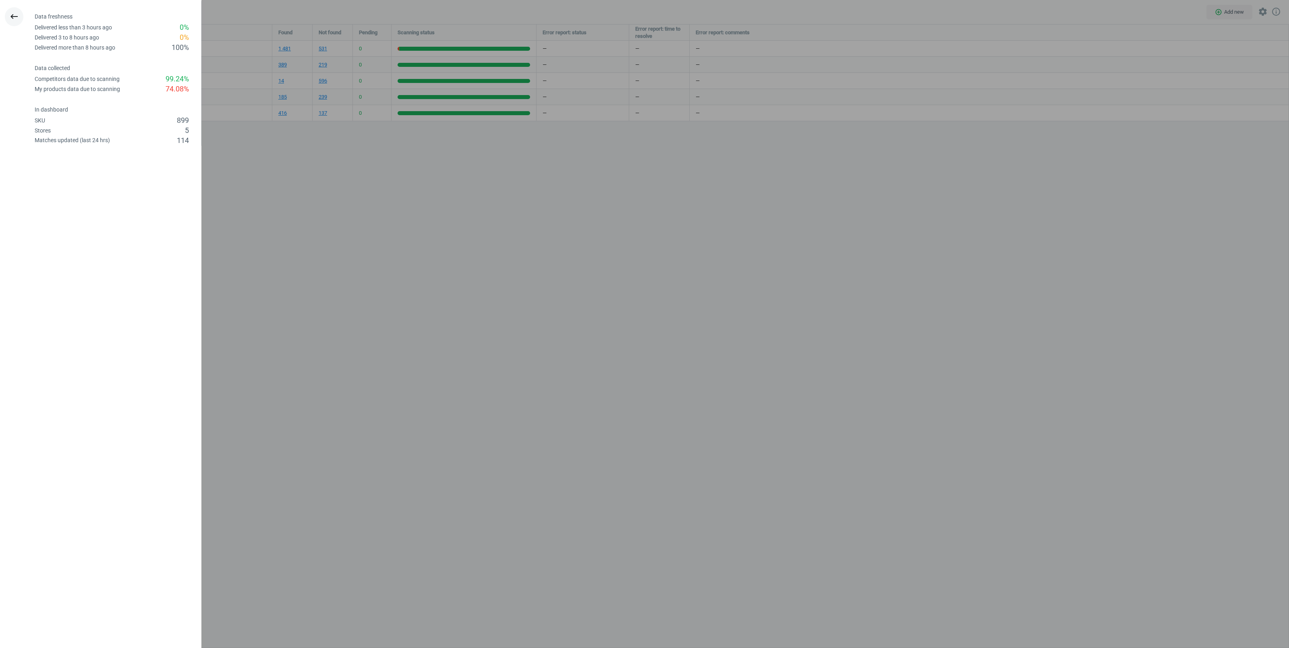 This screenshot has width=1289, height=648. Describe the element at coordinates (72, 140) in the screenshot. I see `div: Matches updated (last 24 hrs)` at that location.